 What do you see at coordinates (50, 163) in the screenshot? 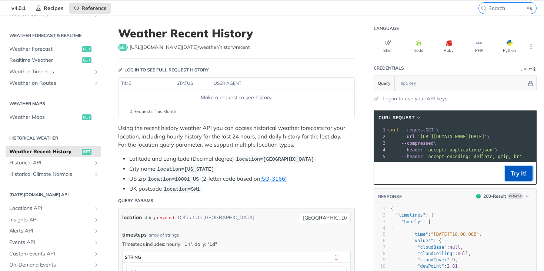
I see `span: Historical API` at bounding box center [50, 163].